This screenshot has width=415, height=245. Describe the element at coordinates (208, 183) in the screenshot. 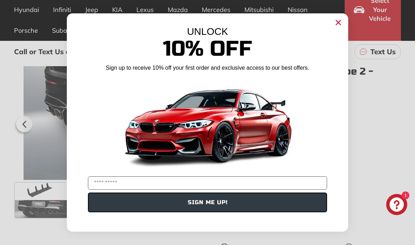

I see `input: YOUR EMAIL` at that location.